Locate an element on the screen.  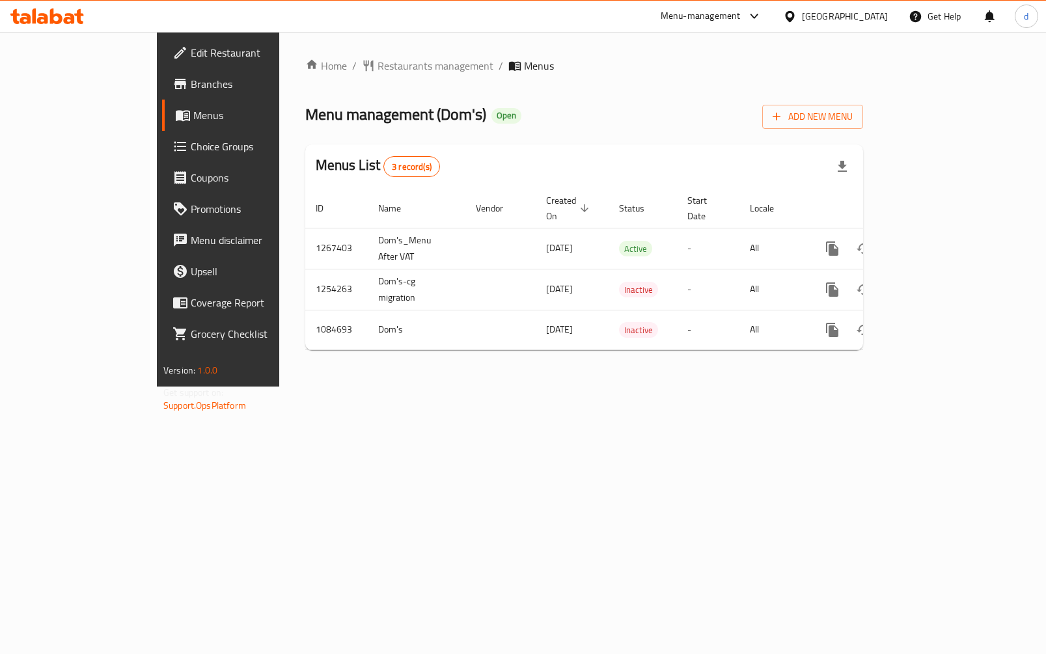
span: Menu management ( Dom's ) is located at coordinates (396, 114).